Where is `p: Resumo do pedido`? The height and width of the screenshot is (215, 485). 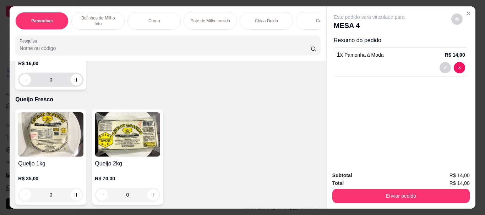 p: Resumo do pedido is located at coordinates (401, 40).